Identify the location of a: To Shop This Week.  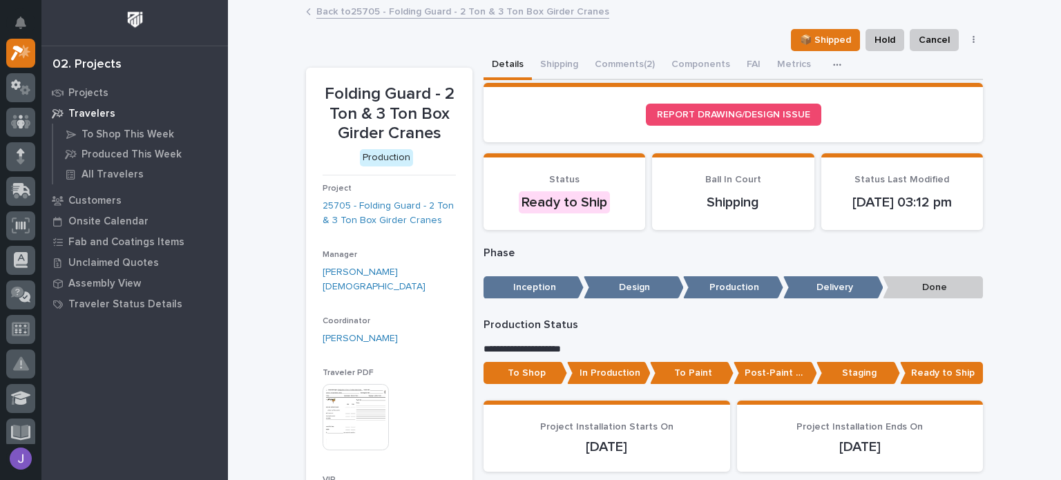
(140, 134).